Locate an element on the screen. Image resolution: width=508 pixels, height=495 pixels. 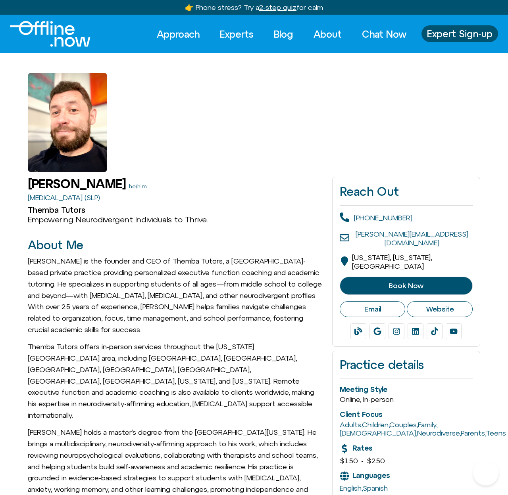
h3: Empowering Neurodivergent Individuals to Thrive. is located at coordinates (176, 220).